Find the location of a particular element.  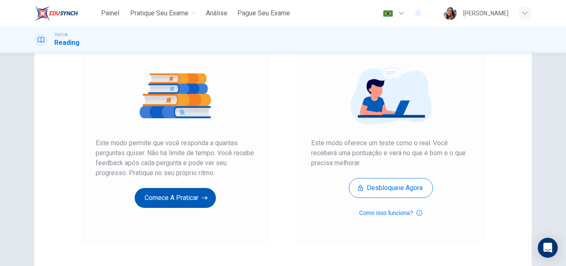

span: Painel is located at coordinates (110, 13).